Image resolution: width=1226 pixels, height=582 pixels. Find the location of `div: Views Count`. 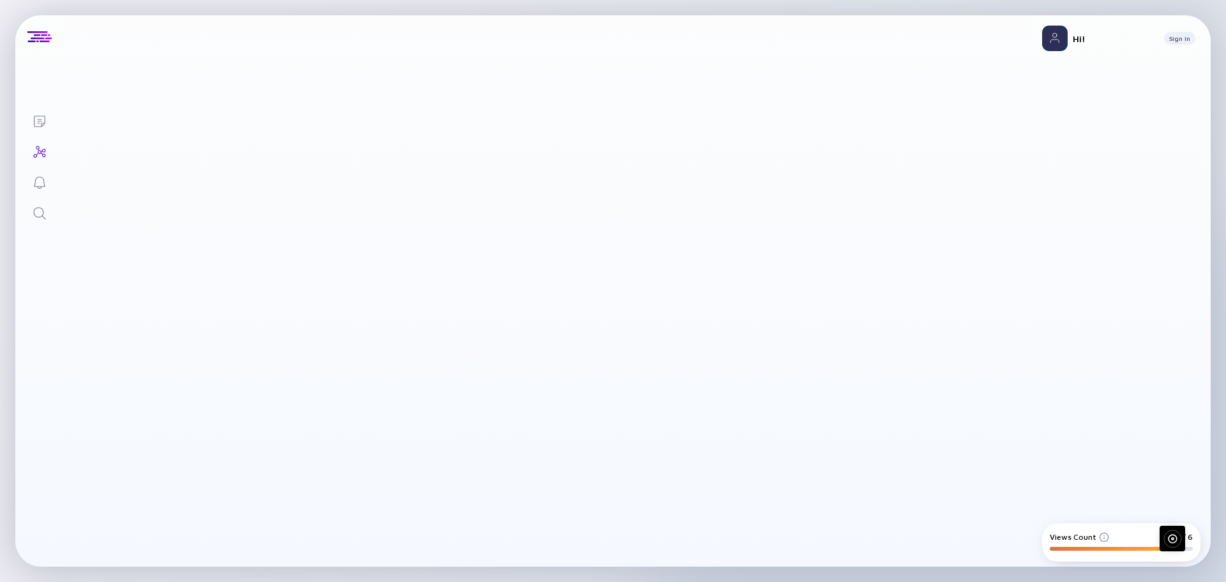

div: Views Count is located at coordinates (1079, 536).